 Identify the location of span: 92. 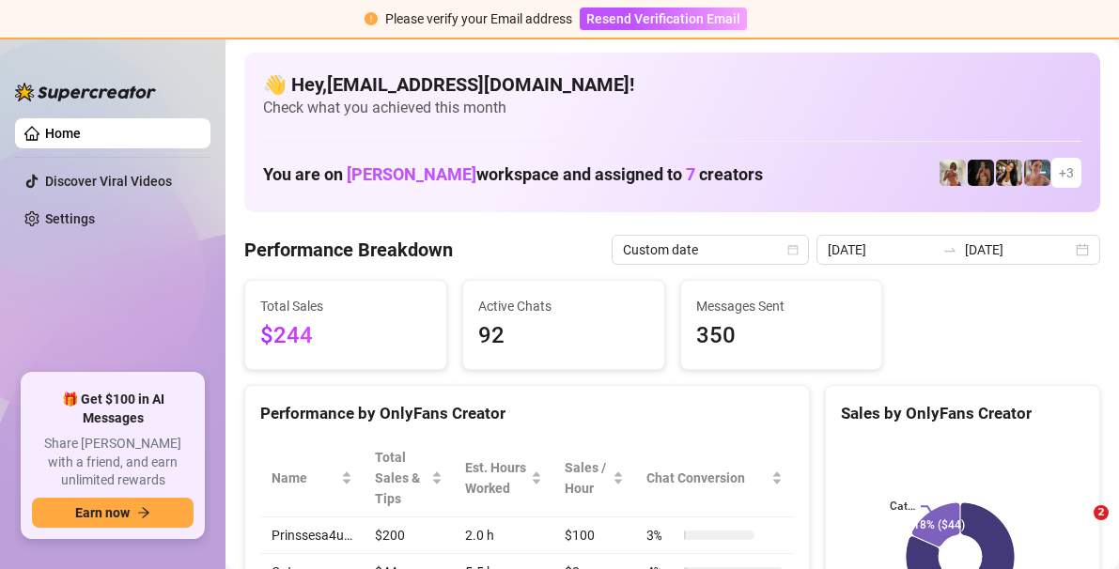
(563, 336).